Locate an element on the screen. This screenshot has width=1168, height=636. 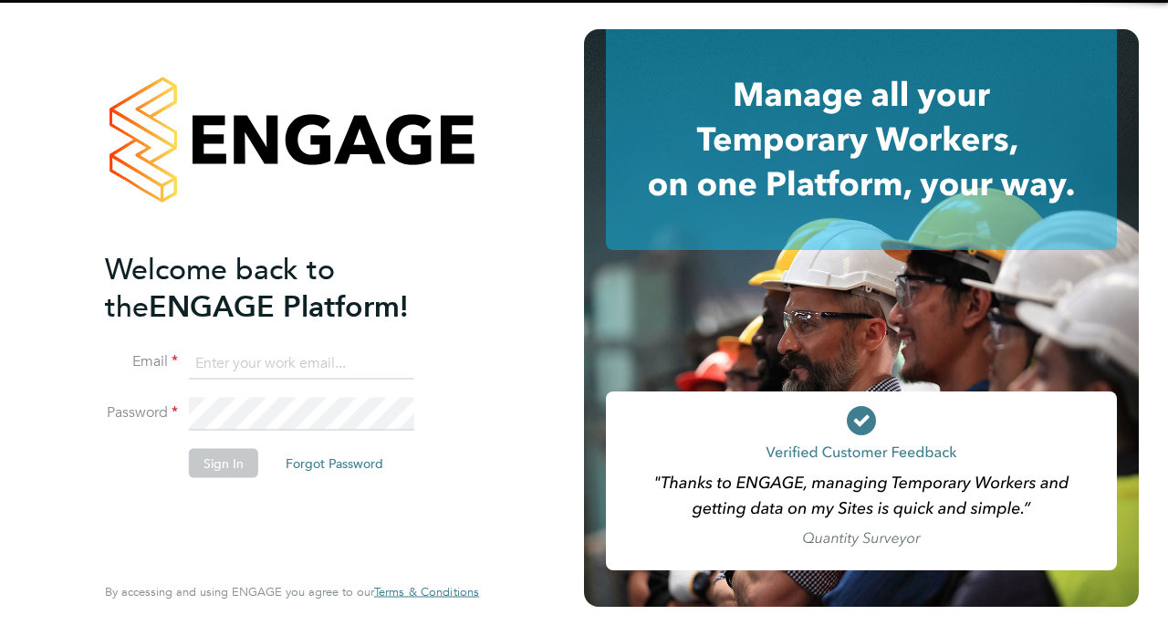
button: Sign In is located at coordinates (224, 464).